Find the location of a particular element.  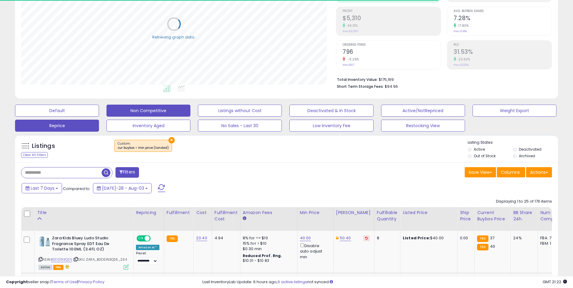

div: BB Share 24h. is located at coordinates (524, 216).